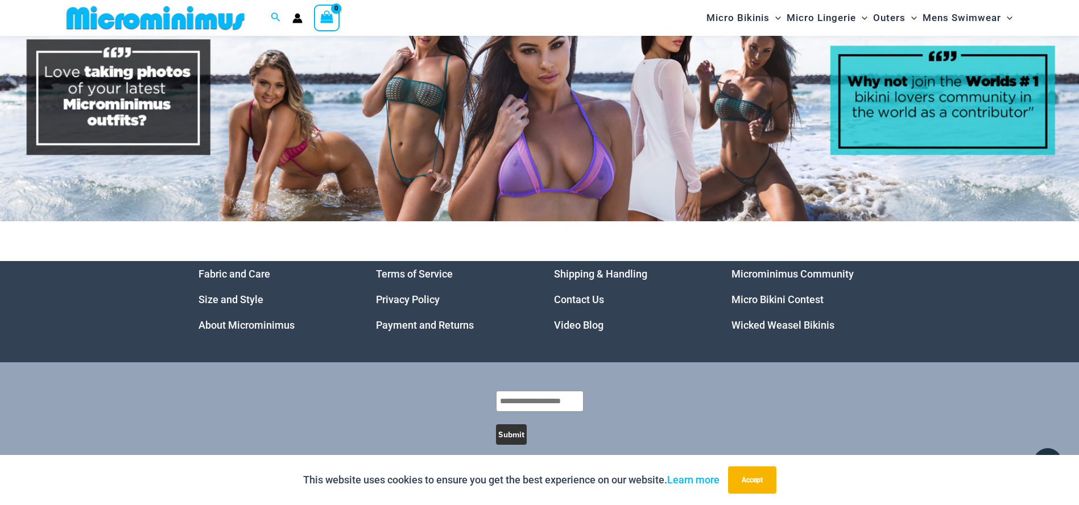 Image resolution: width=1079 pixels, height=505 pixels. Describe the element at coordinates (806, 299) in the screenshot. I see `aside: Footer Widget 4` at that location.